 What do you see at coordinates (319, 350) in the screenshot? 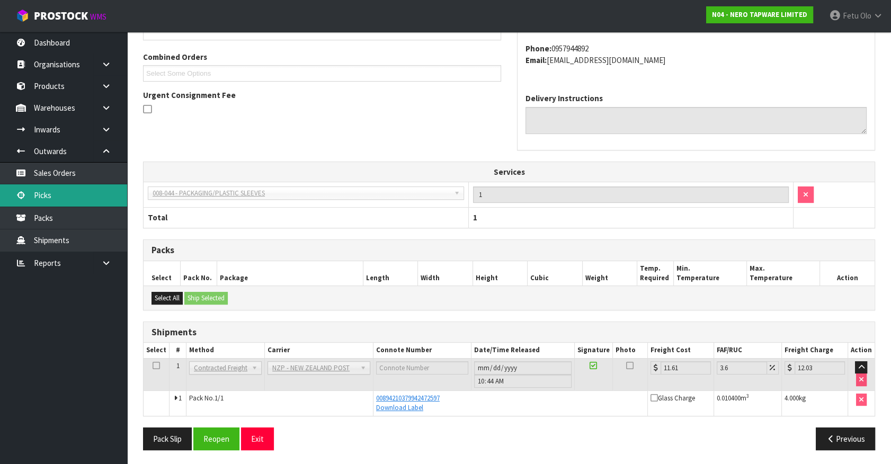
I see `th: Carrier` at bounding box center [319, 350].